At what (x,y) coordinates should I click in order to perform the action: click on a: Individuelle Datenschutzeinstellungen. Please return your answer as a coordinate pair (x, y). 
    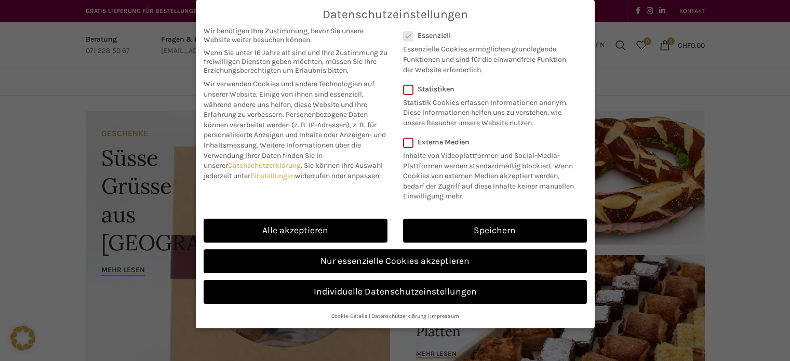
    Looking at the image, I should click on (395, 292).